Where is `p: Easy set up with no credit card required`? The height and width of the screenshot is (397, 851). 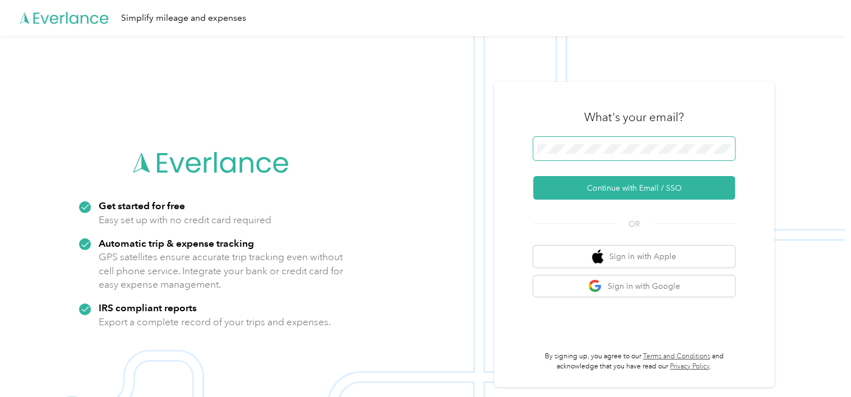 p: Easy set up with no credit card required is located at coordinates (185, 220).